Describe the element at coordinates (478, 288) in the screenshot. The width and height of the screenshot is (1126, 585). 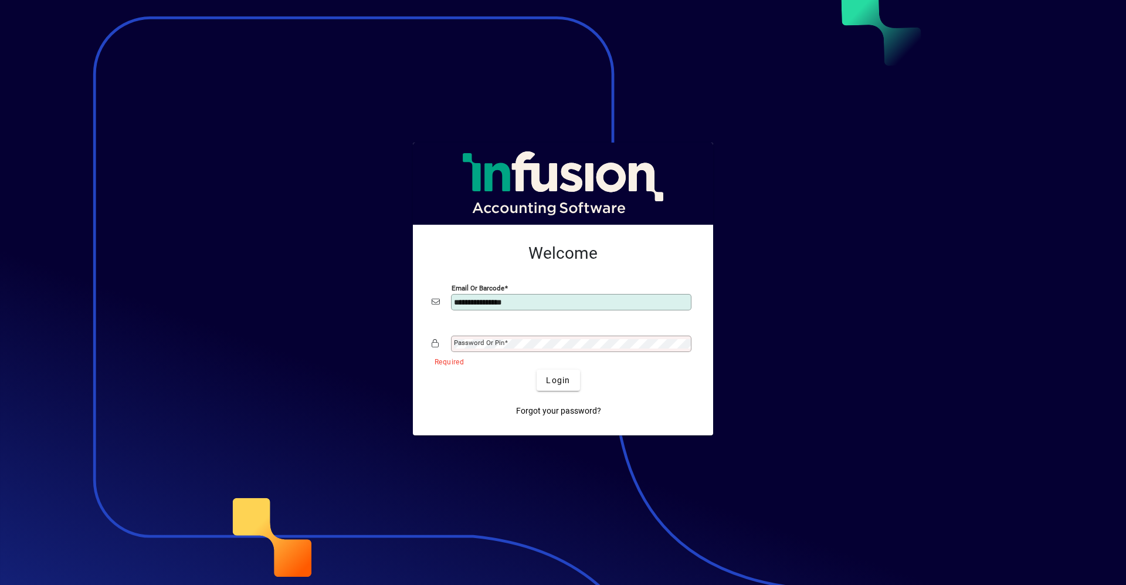
I see `mat-label: Email or Barcode` at that location.